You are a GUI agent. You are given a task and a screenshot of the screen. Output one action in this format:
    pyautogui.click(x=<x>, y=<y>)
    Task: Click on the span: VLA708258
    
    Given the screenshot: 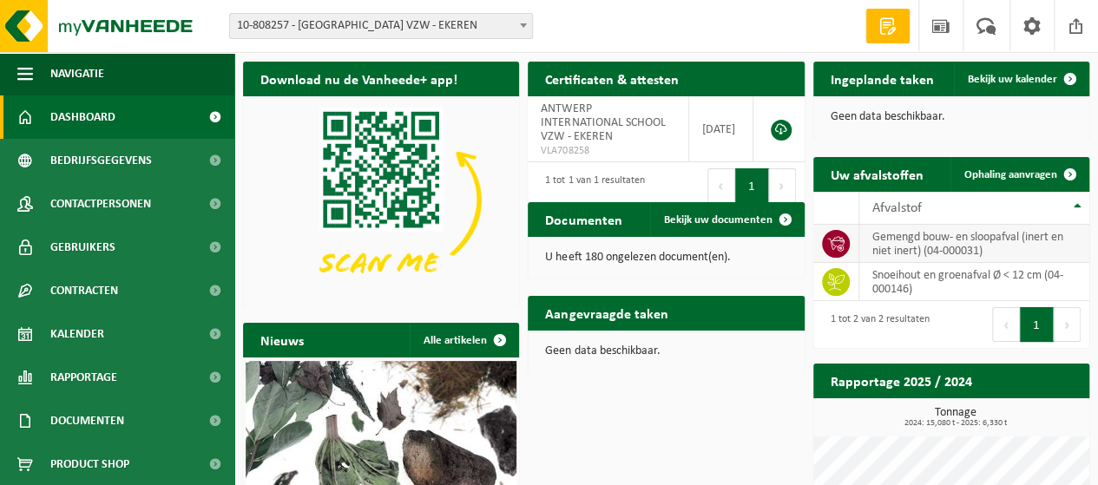 What is the action you would take?
    pyautogui.click(x=608, y=151)
    